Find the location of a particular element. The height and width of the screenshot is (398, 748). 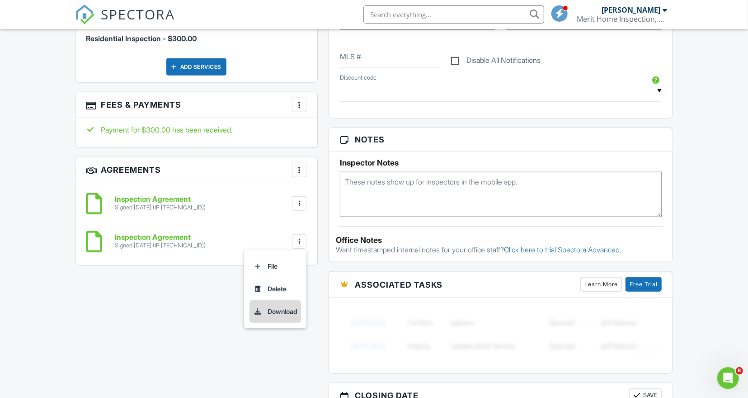

input: Search everything... is located at coordinates (454, 14).